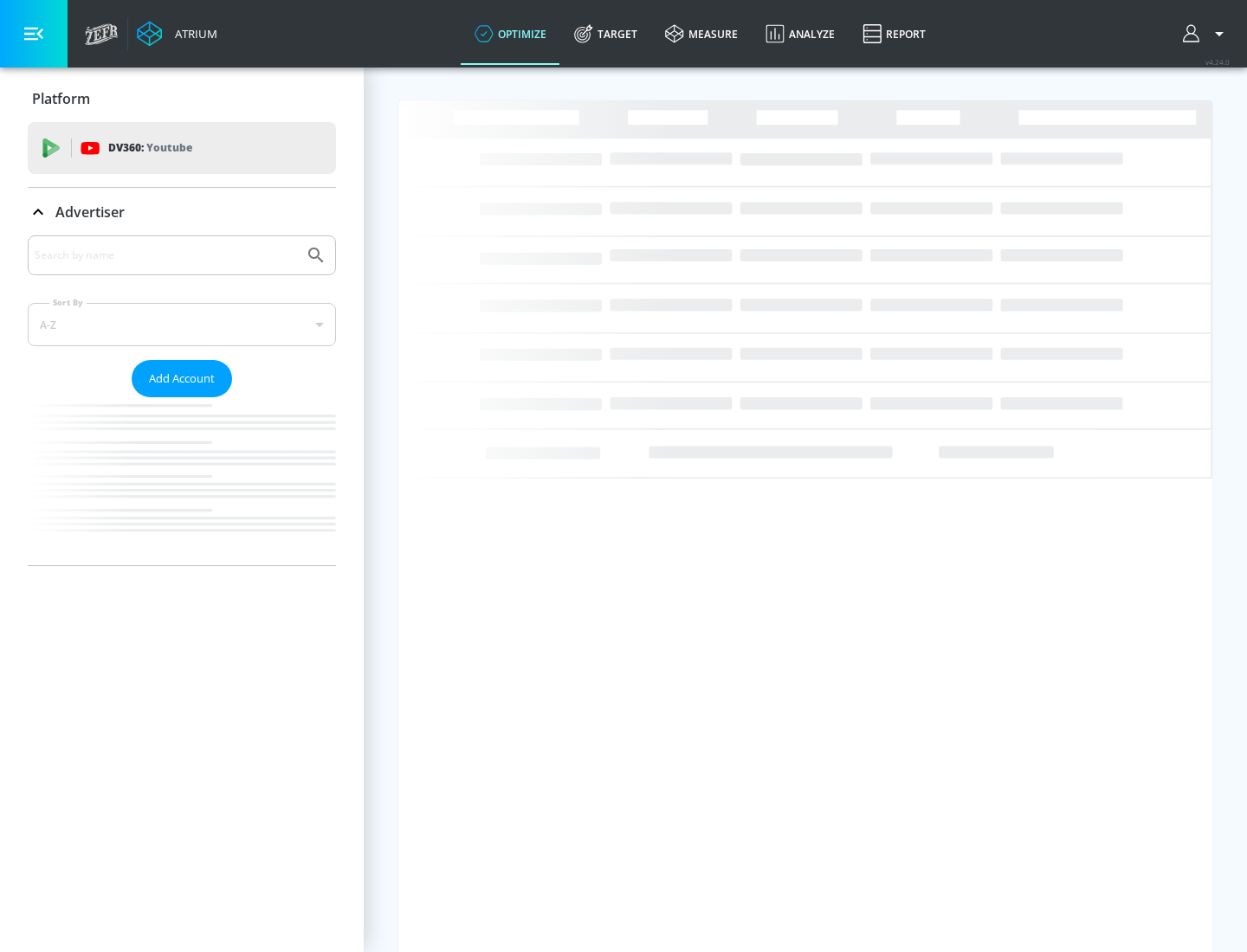 The image size is (1247, 952). Describe the element at coordinates (702, 34) in the screenshot. I see `a: measure` at that location.